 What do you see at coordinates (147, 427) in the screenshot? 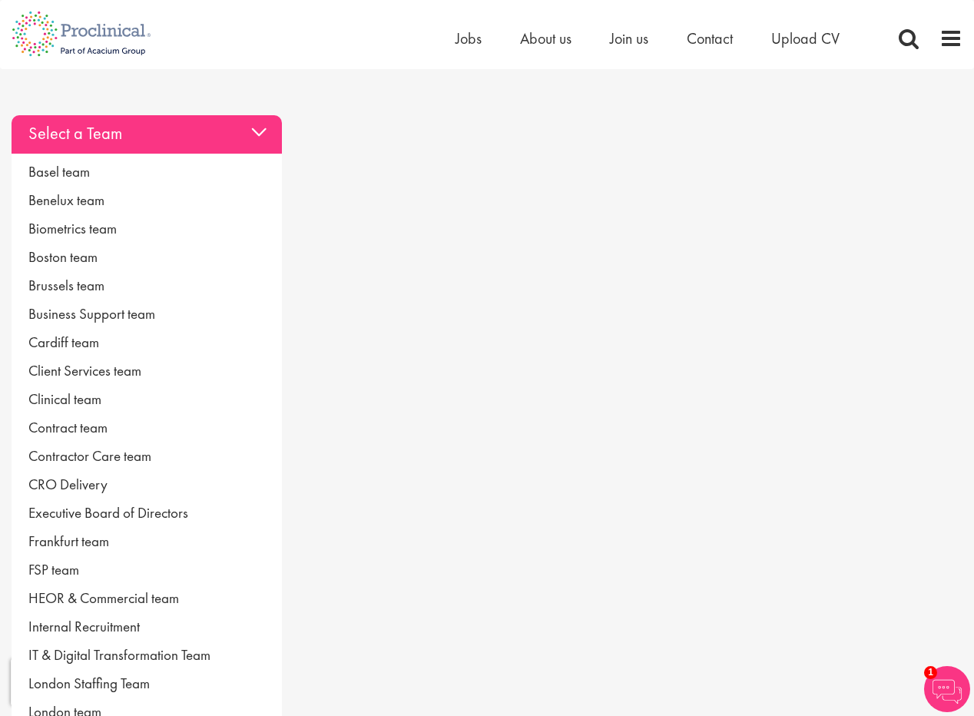
I see `a: Contract team` at bounding box center [147, 427].